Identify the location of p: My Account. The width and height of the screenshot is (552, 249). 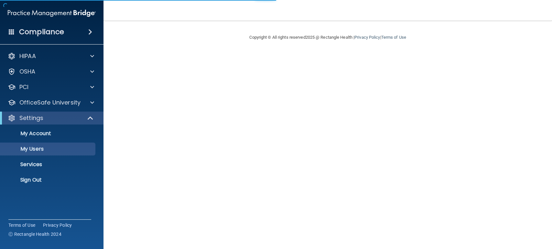
(48, 134).